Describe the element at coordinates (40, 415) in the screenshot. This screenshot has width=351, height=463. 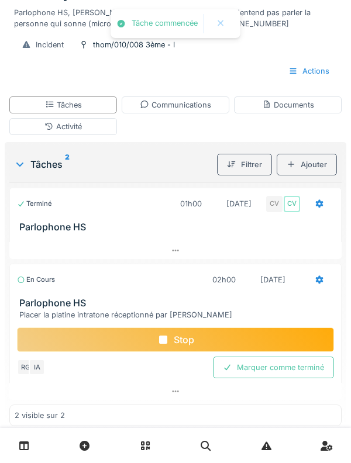
I see `div: 2 visible sur 2` at that location.